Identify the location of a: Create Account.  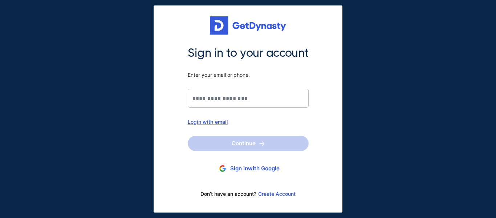
(277, 194).